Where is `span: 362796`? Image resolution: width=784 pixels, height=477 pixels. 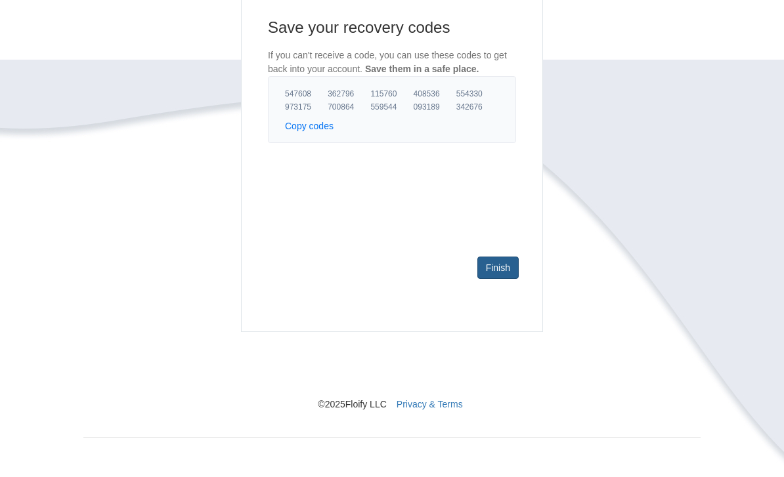 span: 362796 is located at coordinates (349, 94).